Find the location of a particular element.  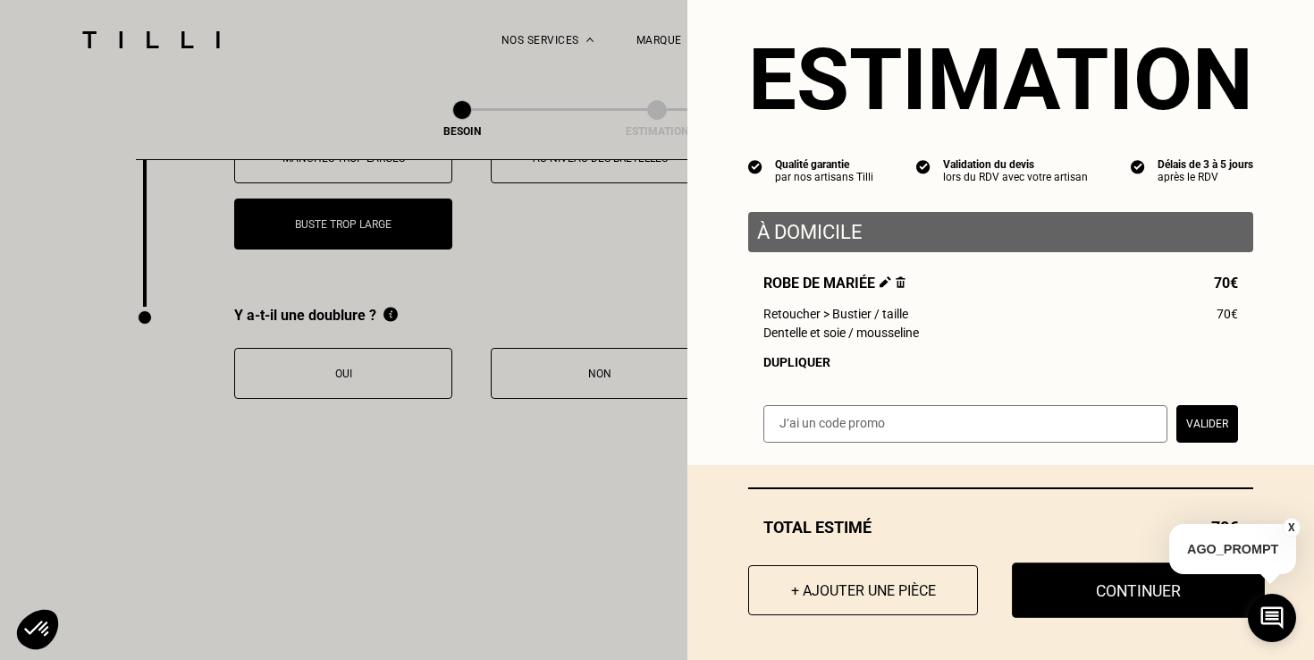

button: Continuer is located at coordinates (1138, 590).